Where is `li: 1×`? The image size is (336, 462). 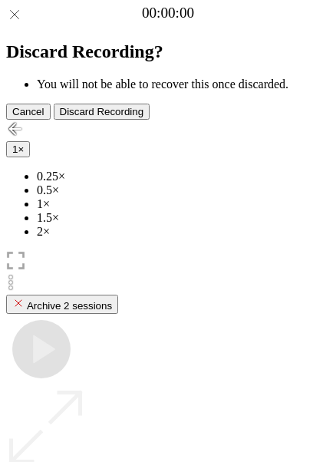
li: 1× is located at coordinates (183, 204).